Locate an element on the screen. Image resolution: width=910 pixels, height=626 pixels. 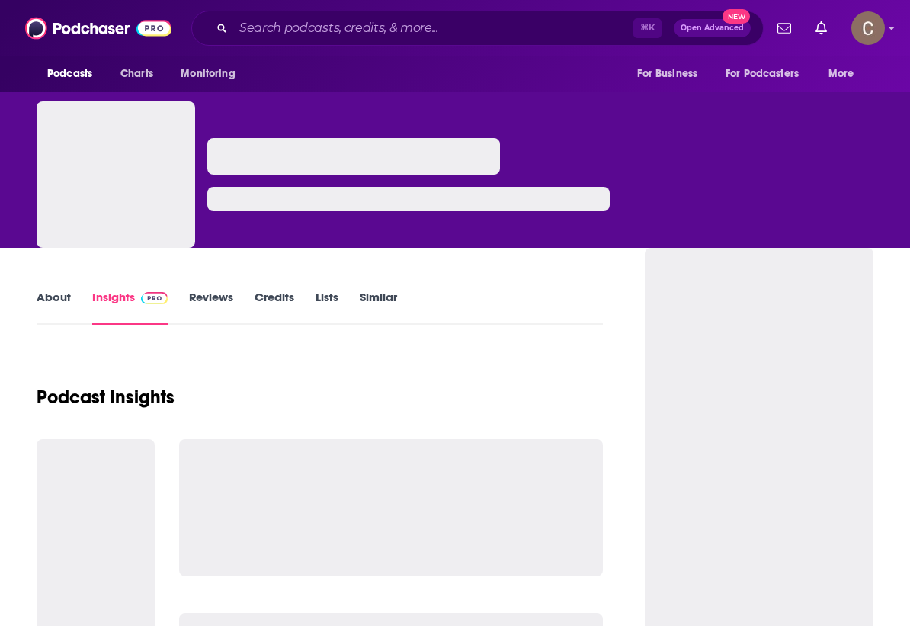
span: More is located at coordinates (841, 74).